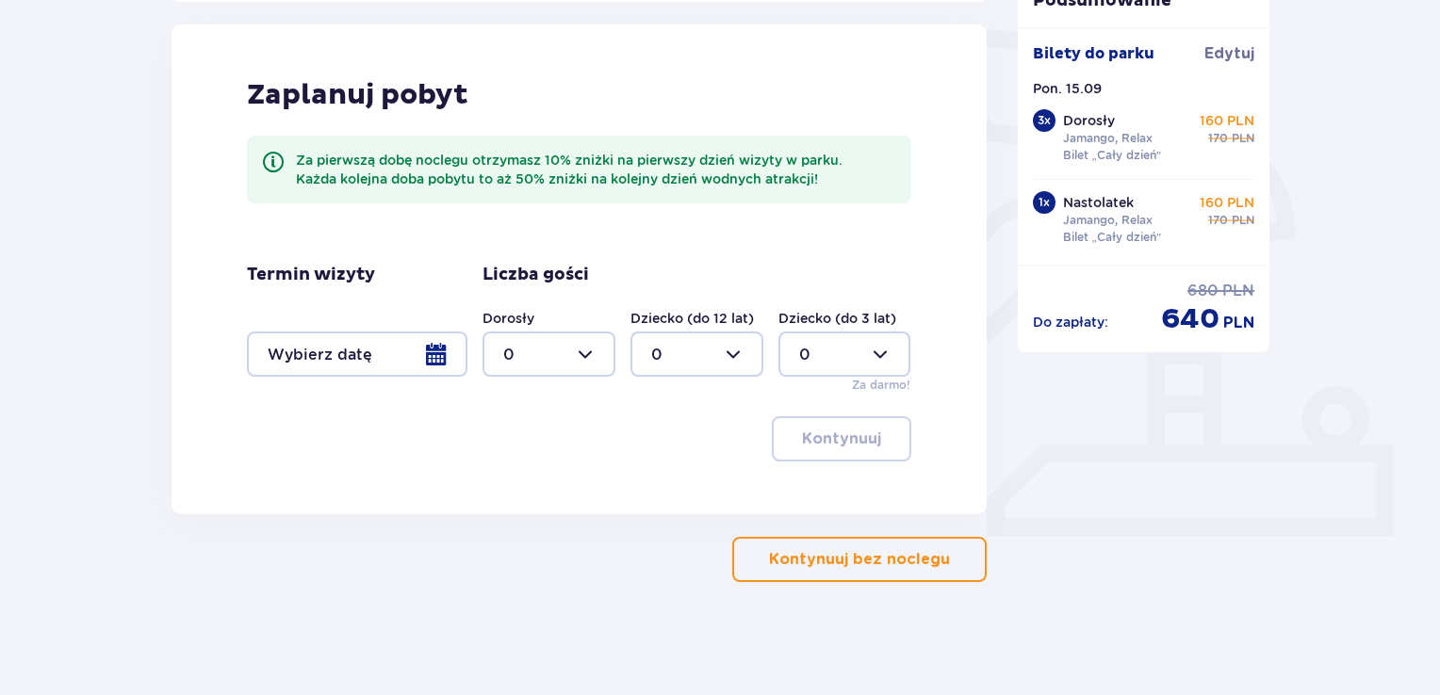  I want to click on p: Kontynuuj, so click(841, 439).